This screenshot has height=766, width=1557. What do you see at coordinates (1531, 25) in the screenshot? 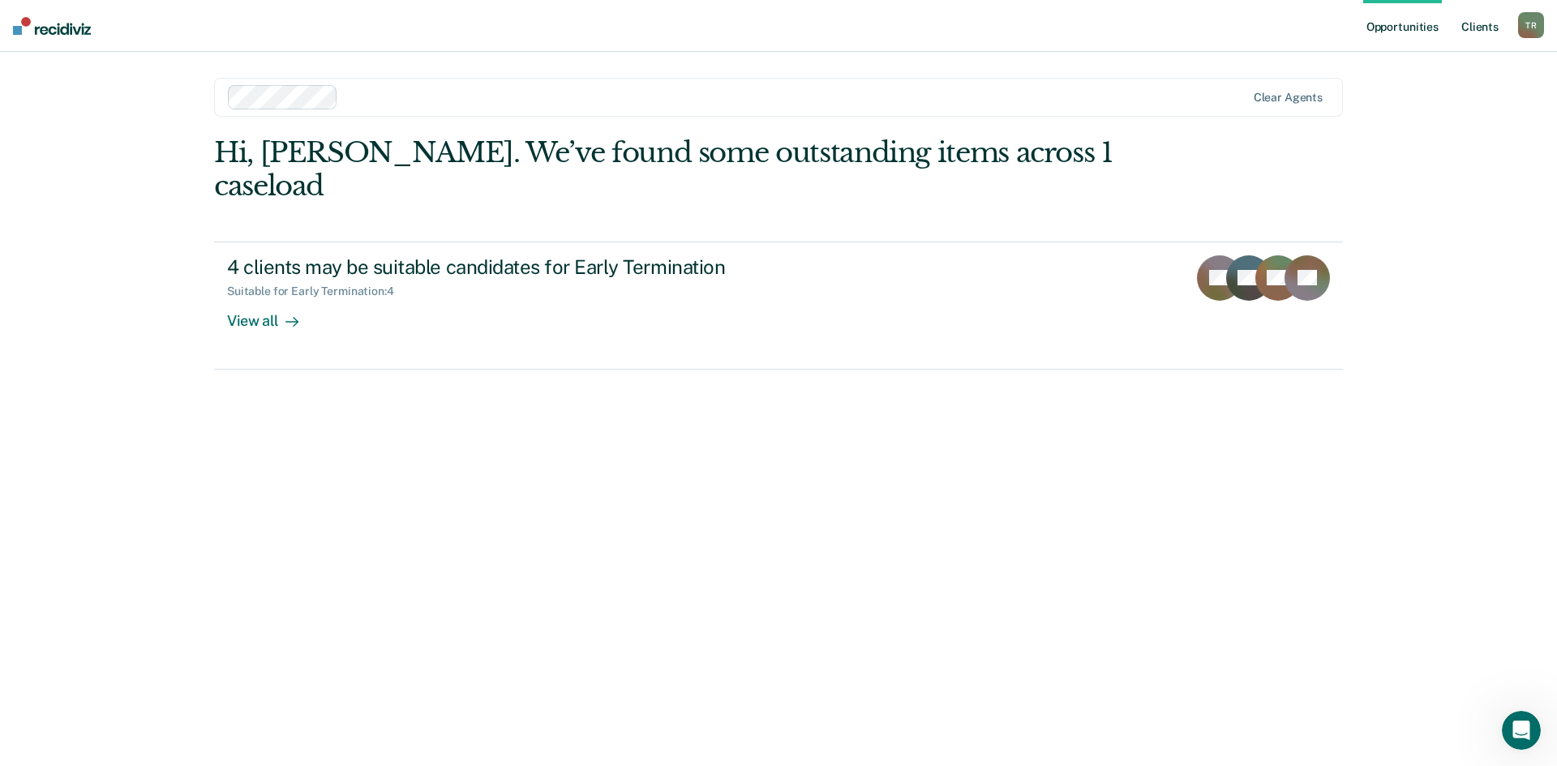
I see `div: T R` at bounding box center [1531, 25].